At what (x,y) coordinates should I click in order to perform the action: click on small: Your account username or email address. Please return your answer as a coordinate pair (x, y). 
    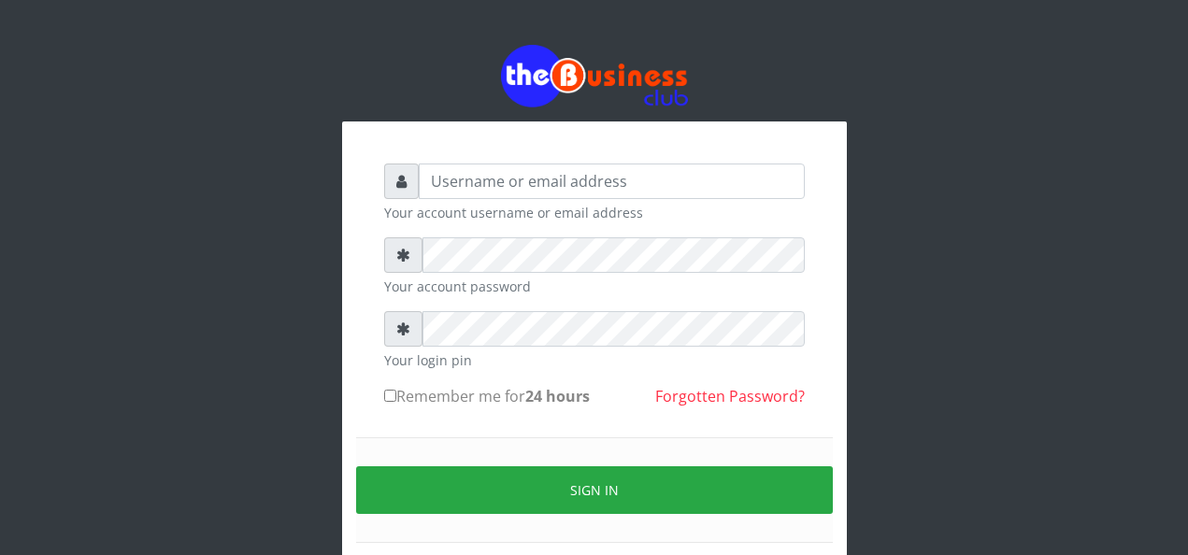
    Looking at the image, I should click on (594, 212).